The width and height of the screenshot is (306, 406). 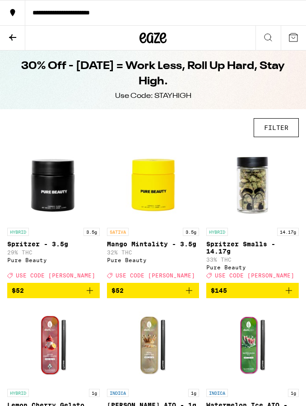 I want to click on p: Spritzer Smalls - 14.17g, so click(x=252, y=248).